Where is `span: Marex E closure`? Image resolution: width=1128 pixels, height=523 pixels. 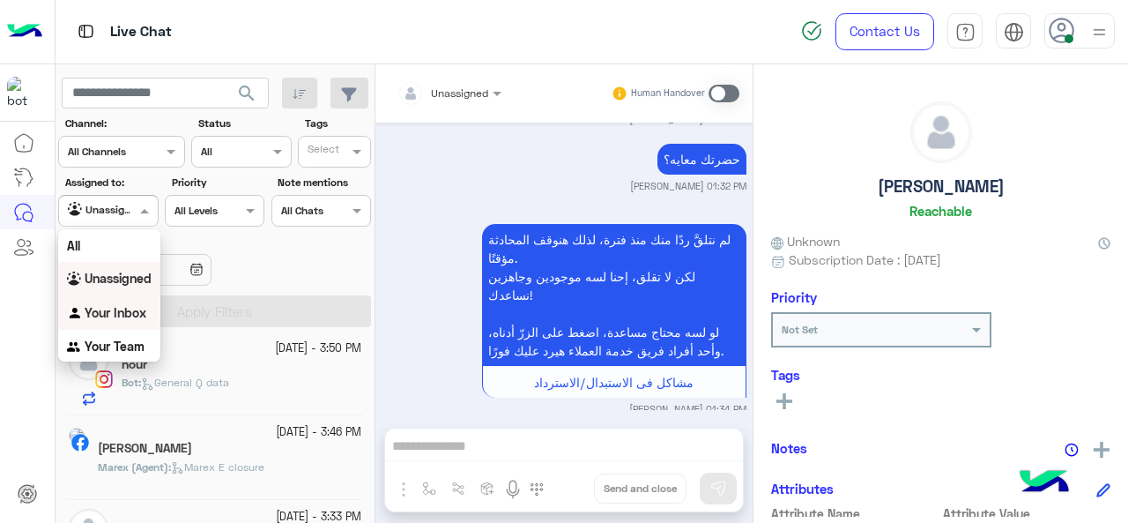
span: Marex E closure is located at coordinates (218, 466).